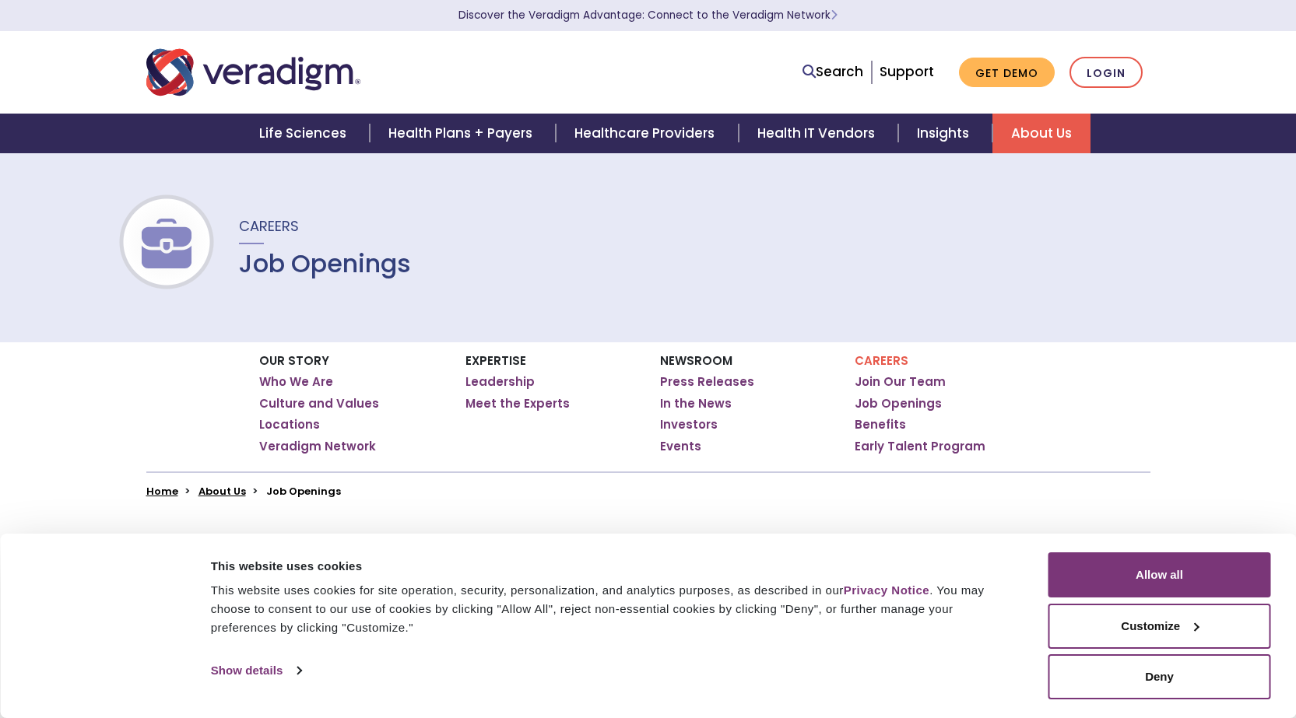 Image resolution: width=1296 pixels, height=718 pixels. What do you see at coordinates (898, 404) in the screenshot?
I see `a: Job Openings` at bounding box center [898, 404].